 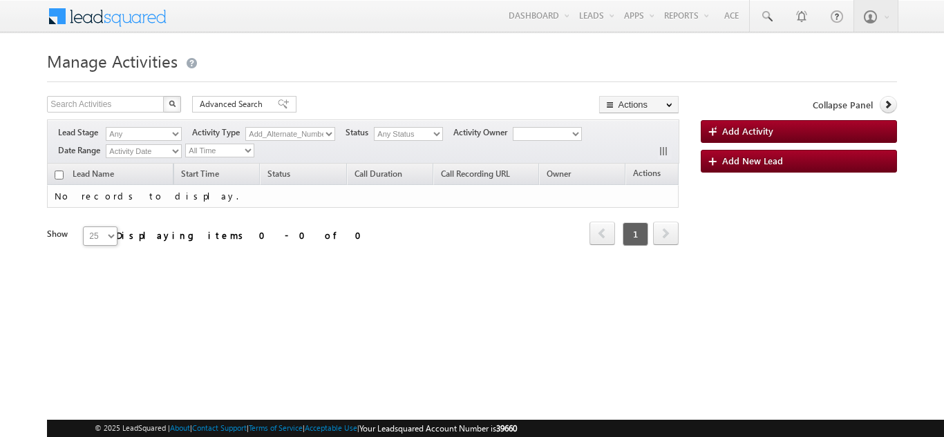 What do you see at coordinates (219, 428) in the screenshot?
I see `a: Contact Support` at bounding box center [219, 428].